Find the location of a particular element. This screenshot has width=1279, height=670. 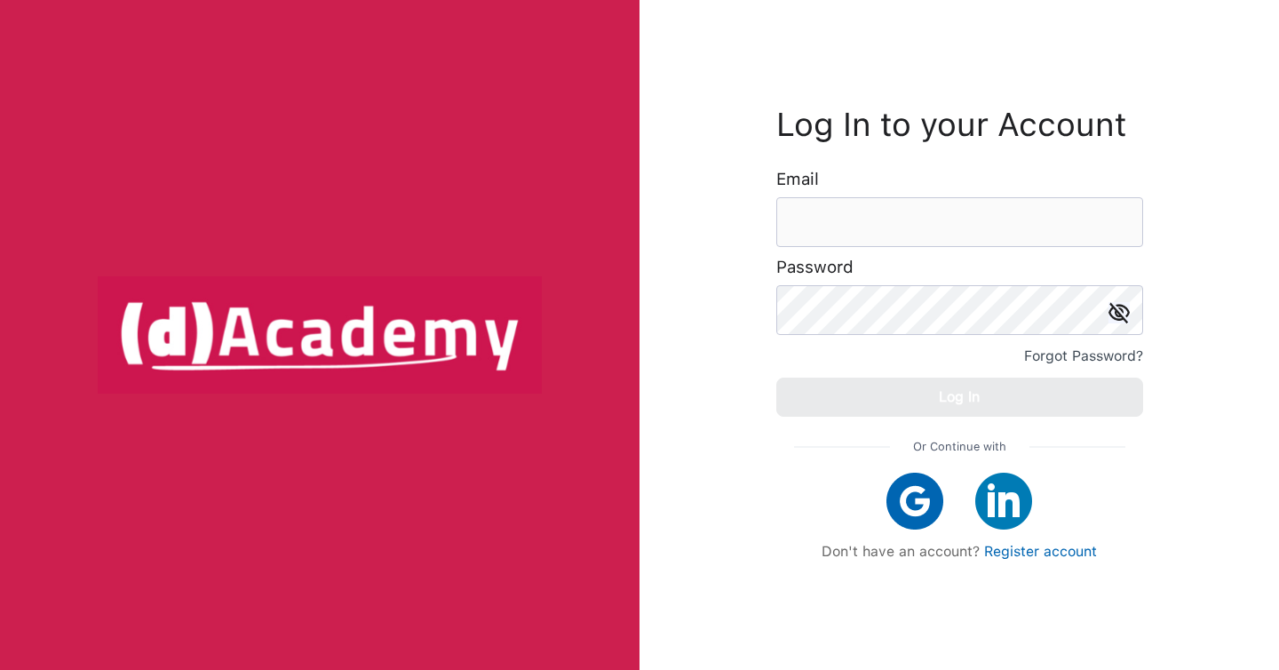

div: Forgot Password? is located at coordinates (1083, 356).